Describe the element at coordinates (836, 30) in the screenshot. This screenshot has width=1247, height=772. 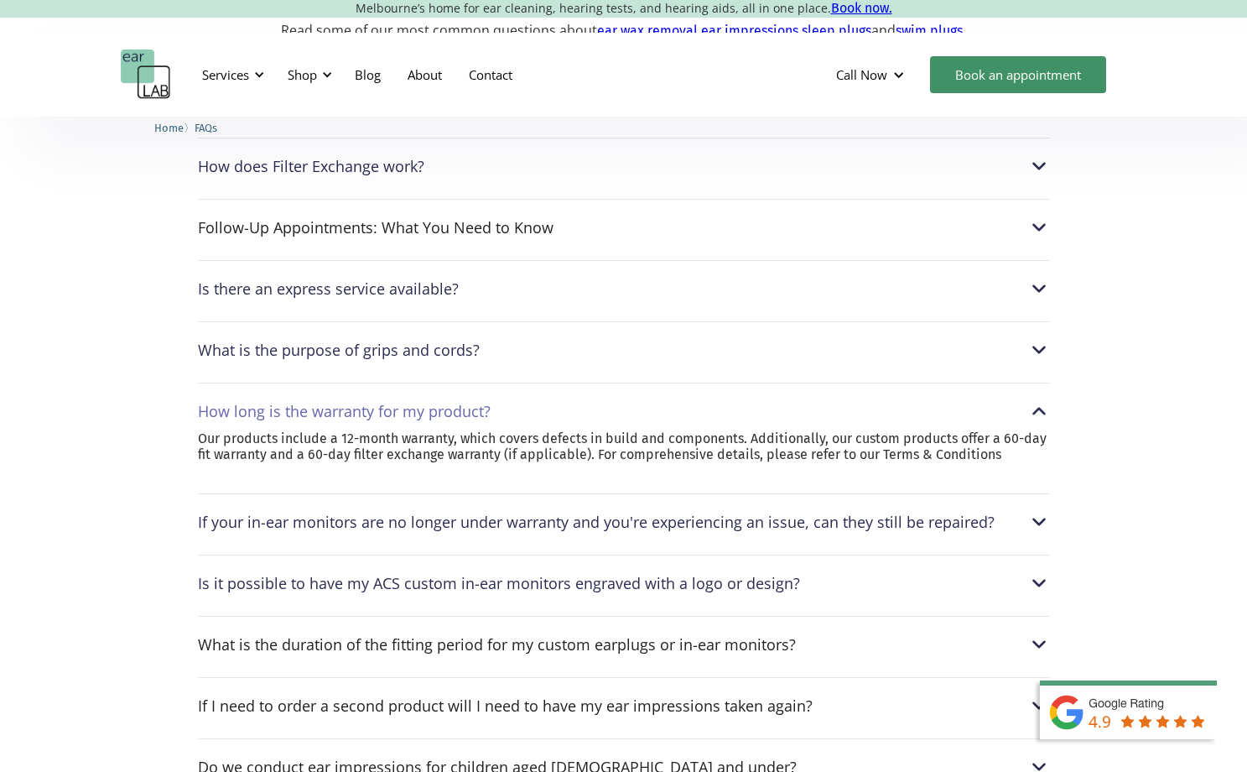
I see `a: sleep plugs` at that location.